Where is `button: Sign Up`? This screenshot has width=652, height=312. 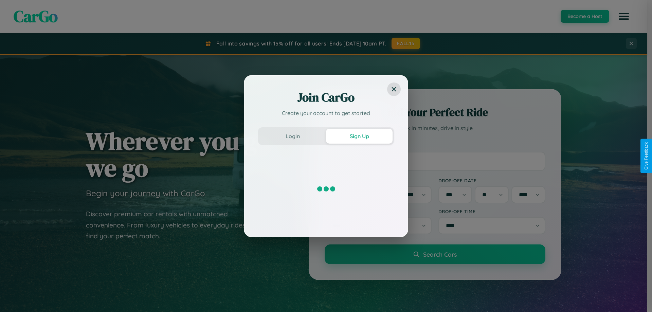
button: Sign Up is located at coordinates (359, 136).